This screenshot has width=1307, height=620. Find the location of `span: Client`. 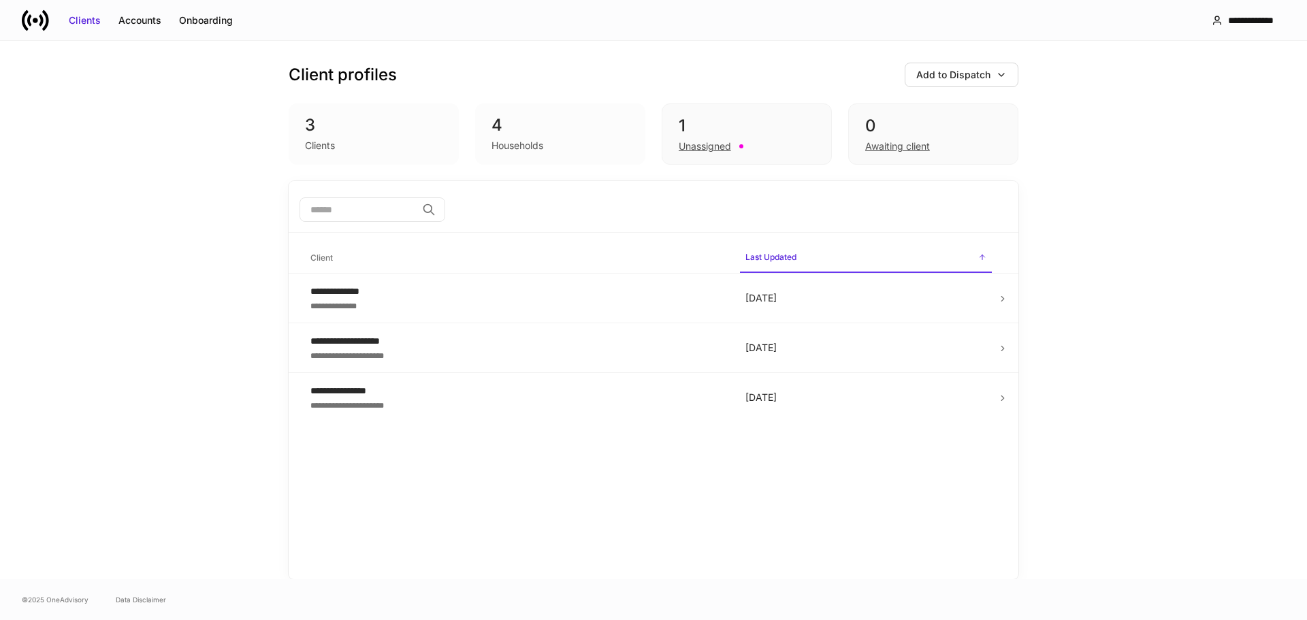

span: Client is located at coordinates (517, 258).